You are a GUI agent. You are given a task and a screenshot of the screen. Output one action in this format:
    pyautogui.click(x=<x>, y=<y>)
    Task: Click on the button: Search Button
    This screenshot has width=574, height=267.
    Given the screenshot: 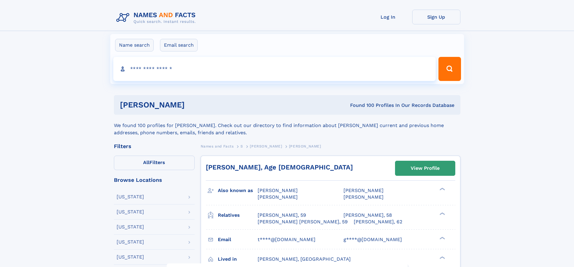 What is the action you would take?
    pyautogui.click(x=449, y=69)
    